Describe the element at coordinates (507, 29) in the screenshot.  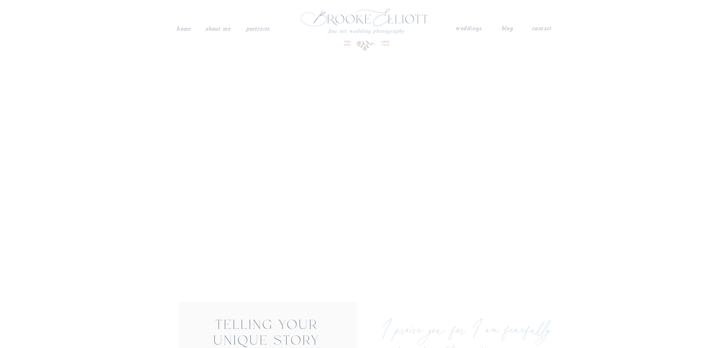
I see `nav: blog` at that location.